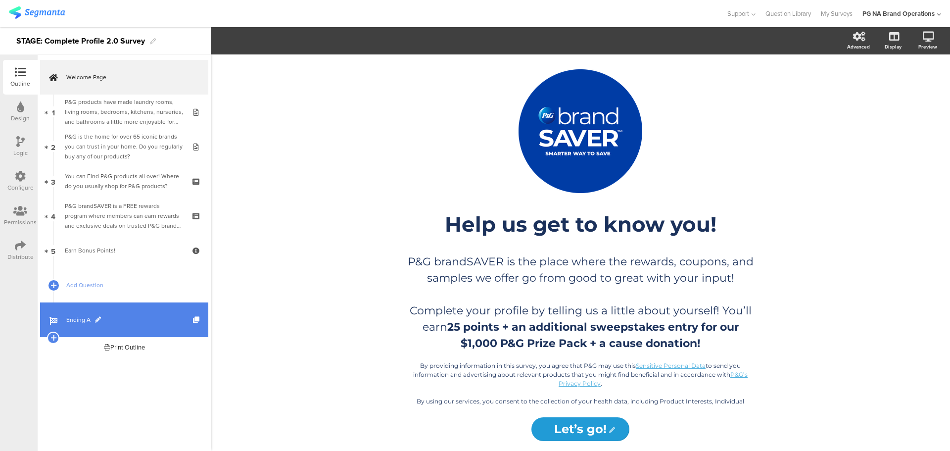 The height and width of the screenshot is (451, 950). I want to click on span: Support, so click(738, 13).